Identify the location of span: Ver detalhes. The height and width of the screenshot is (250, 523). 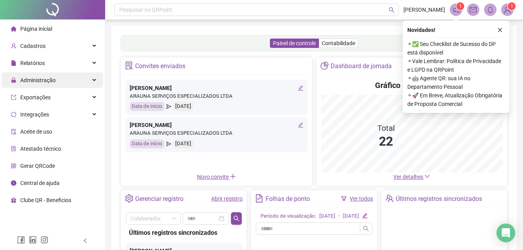
(408, 177).